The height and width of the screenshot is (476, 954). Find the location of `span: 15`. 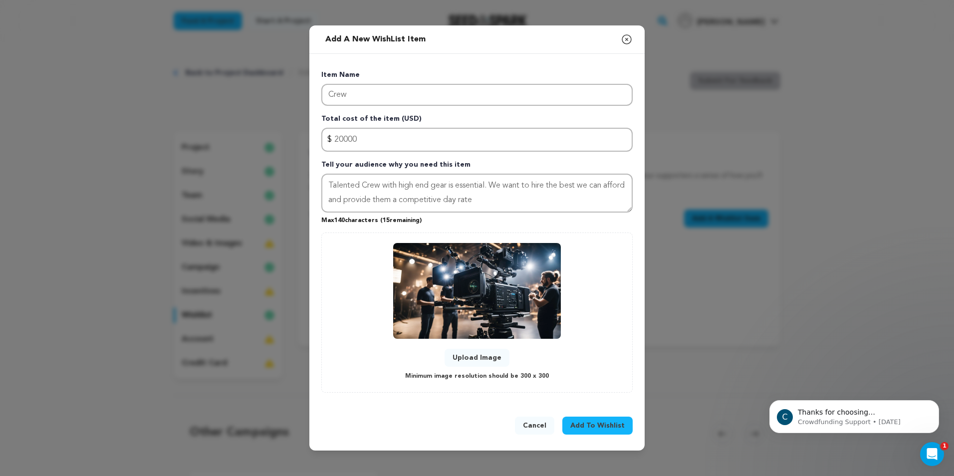

span: 15 is located at coordinates (386, 221).